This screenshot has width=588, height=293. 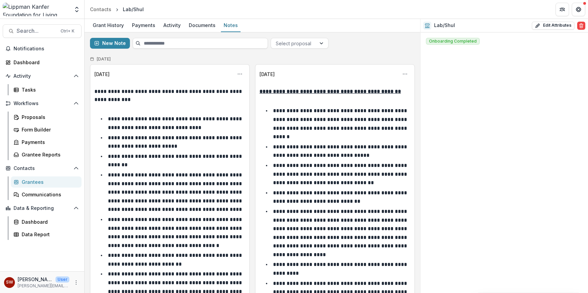 What do you see at coordinates (202, 25) in the screenshot?
I see `div: Documents` at bounding box center [202, 25].